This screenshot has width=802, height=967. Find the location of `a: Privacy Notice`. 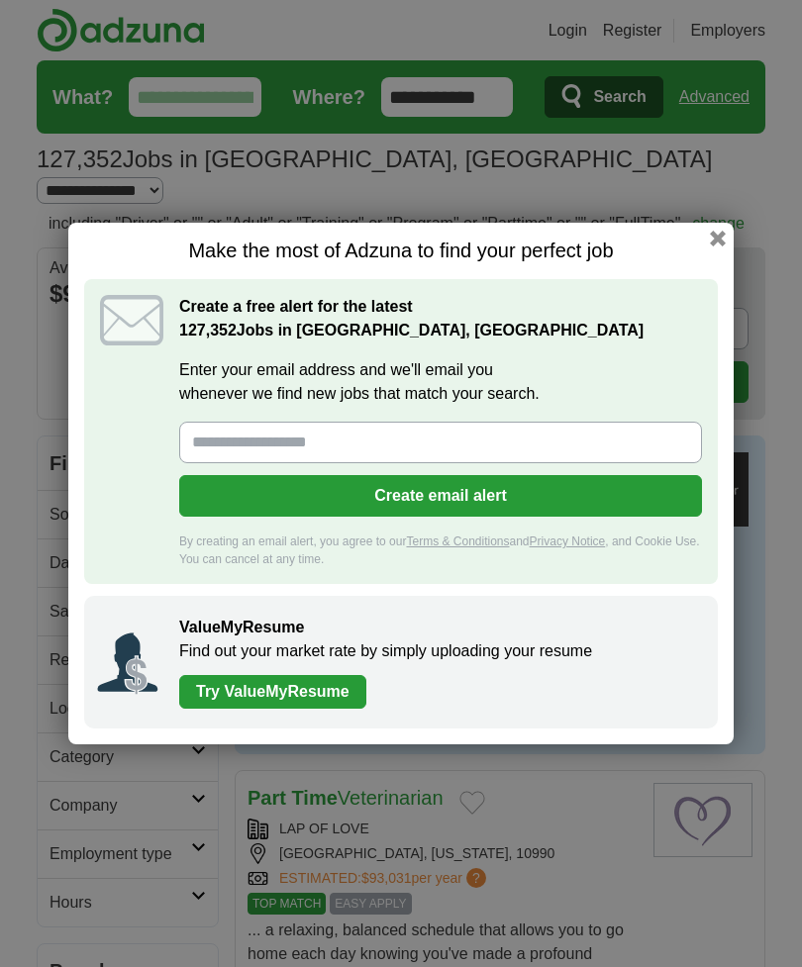

a: Privacy Notice is located at coordinates (567, 541).